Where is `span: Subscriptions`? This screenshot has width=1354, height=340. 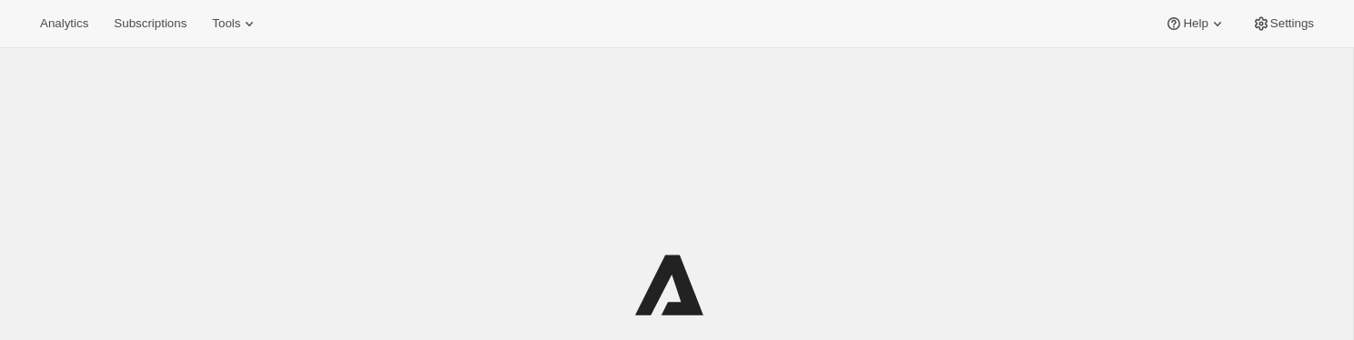
span: Subscriptions is located at coordinates (150, 24).